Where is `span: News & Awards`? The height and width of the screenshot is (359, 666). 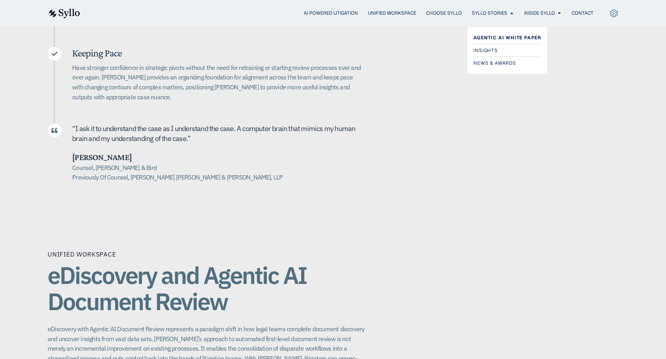
span: News & Awards is located at coordinates (495, 63).